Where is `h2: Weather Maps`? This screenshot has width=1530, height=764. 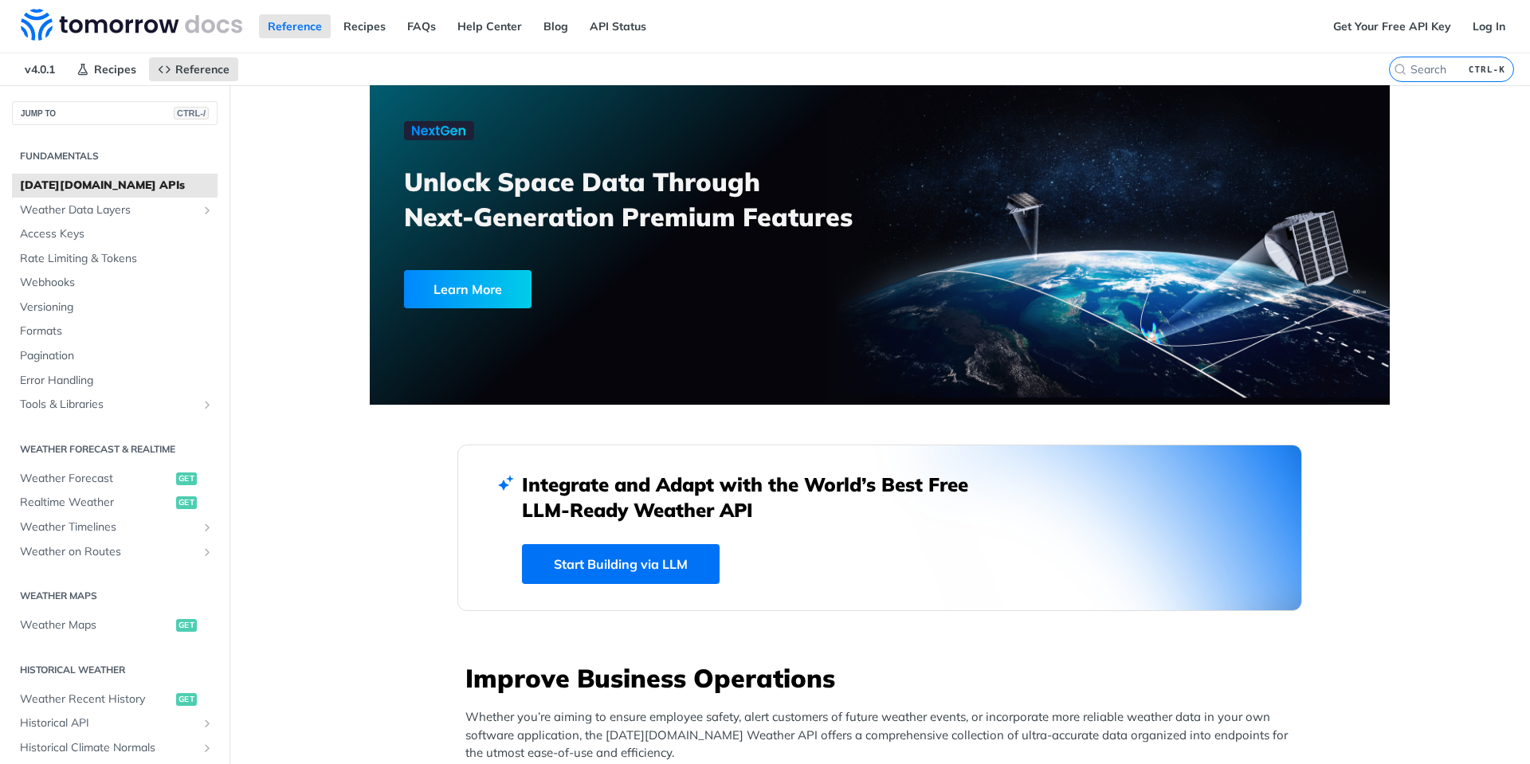
h2: Weather Maps is located at coordinates (115, 596).